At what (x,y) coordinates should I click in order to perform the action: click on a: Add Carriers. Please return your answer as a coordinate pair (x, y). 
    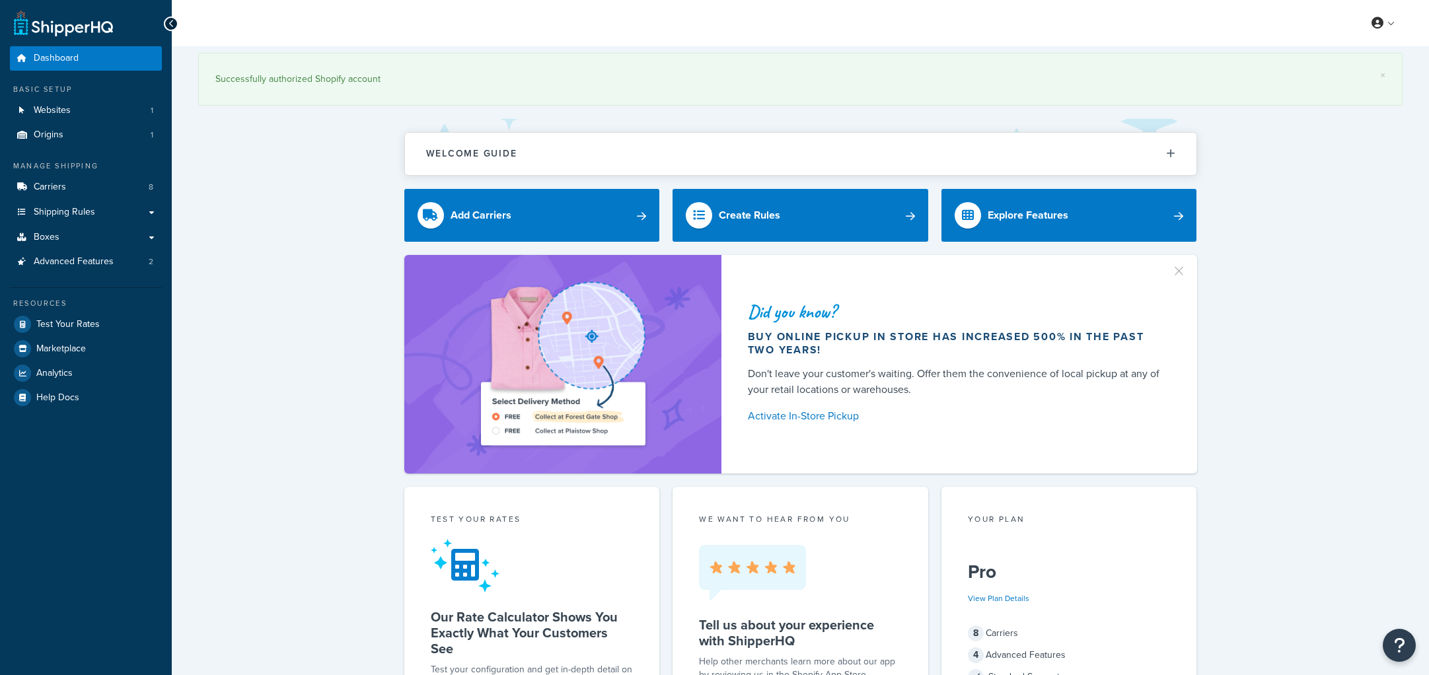
    Looking at the image, I should click on (532, 215).